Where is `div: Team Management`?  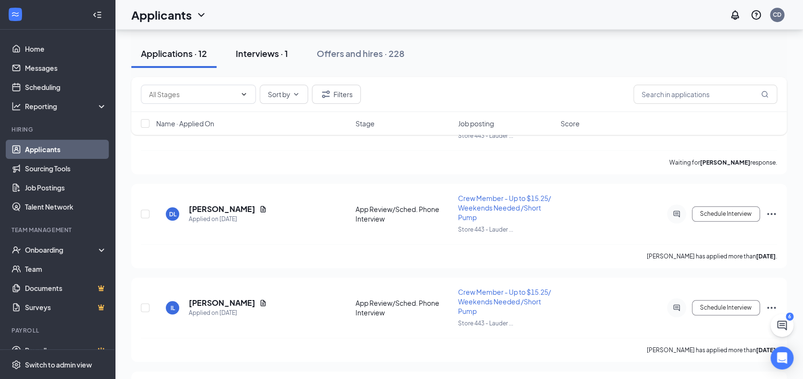
div: Team Management is located at coordinates (58, 230).